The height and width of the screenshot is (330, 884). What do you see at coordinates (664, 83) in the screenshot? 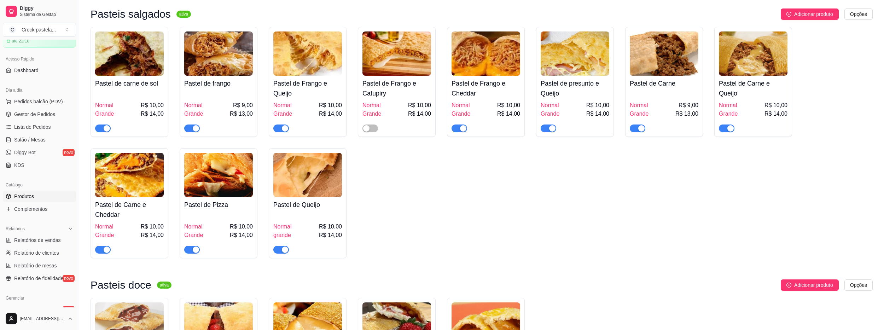
I see `h4: Pastel de Carne` at bounding box center [664, 83].